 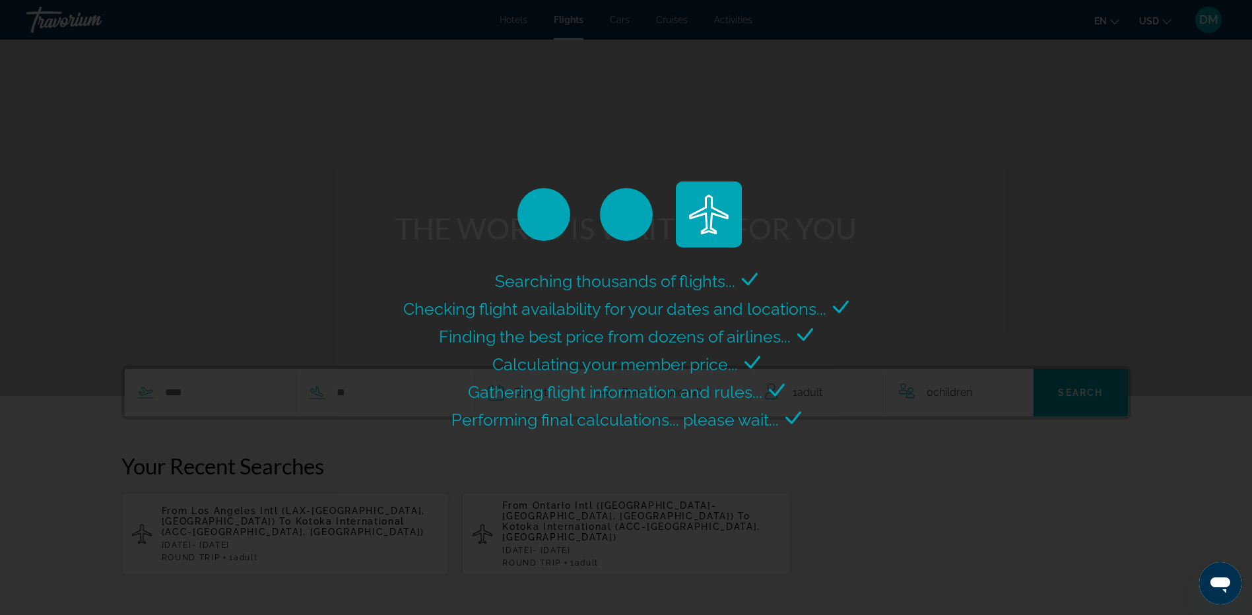 I want to click on span: Gathering flight information and rules..., so click(x=615, y=392).